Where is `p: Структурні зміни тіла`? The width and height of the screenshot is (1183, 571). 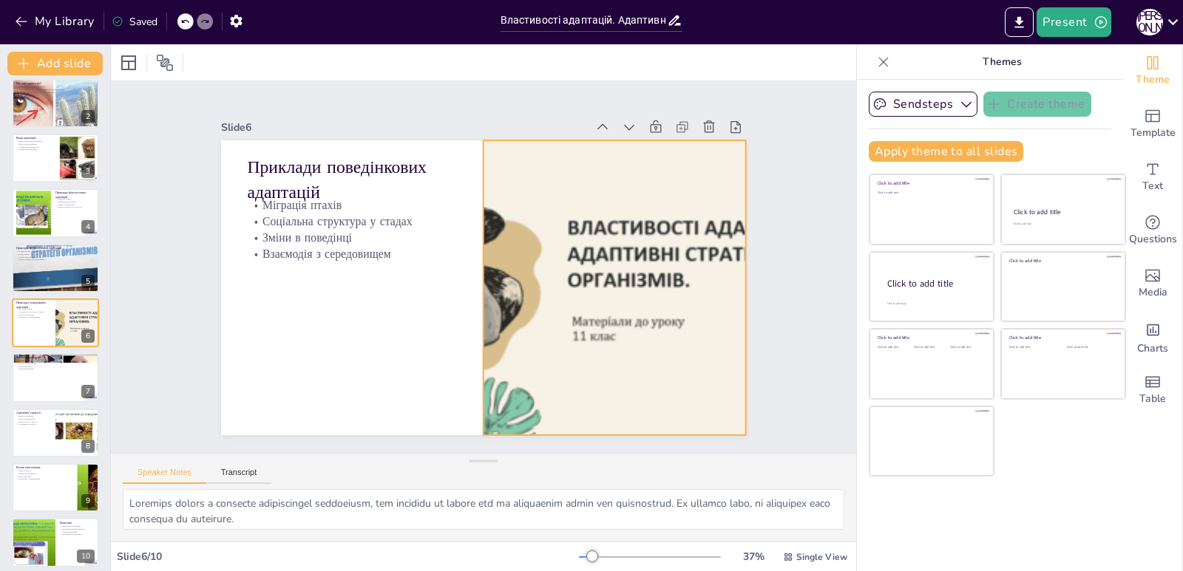 p: Структурні зміни тіла is located at coordinates (55, 257).